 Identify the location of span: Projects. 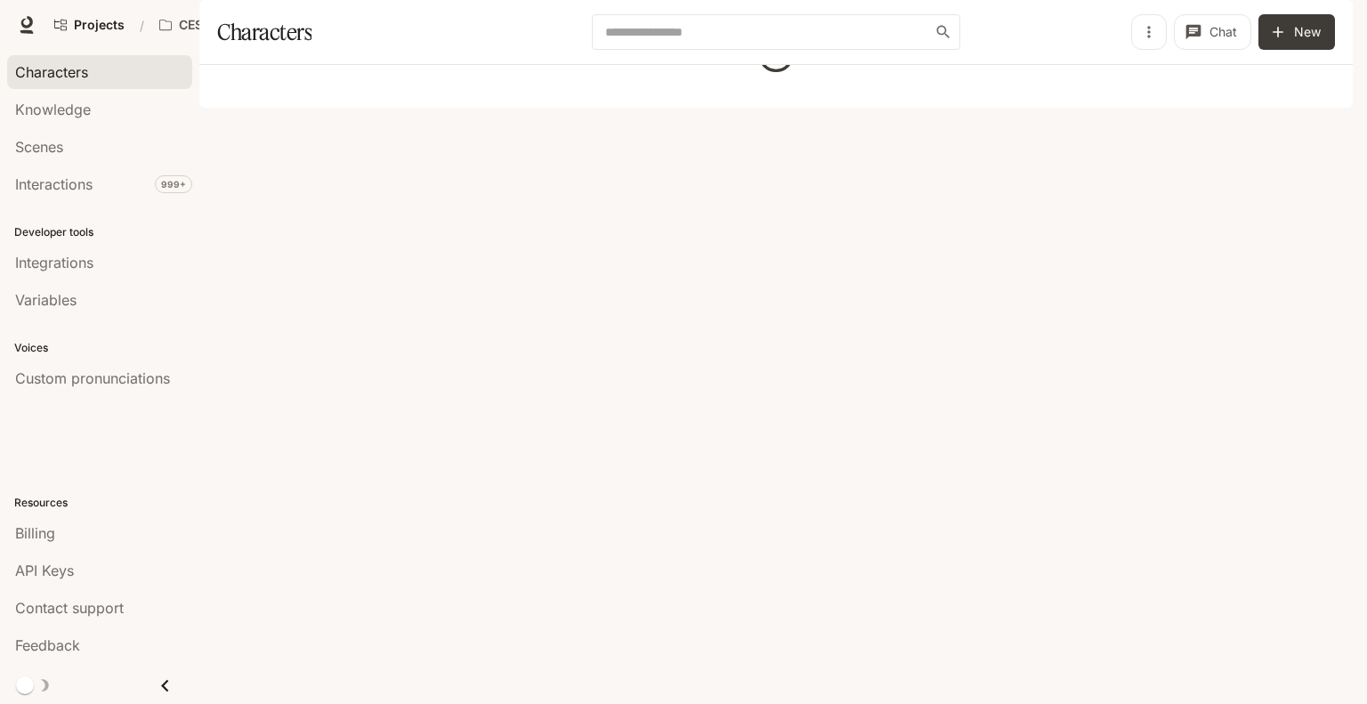
(99, 25).